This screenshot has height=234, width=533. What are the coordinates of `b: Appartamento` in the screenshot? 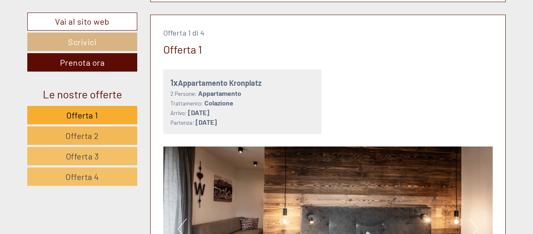 It's located at (219, 93).